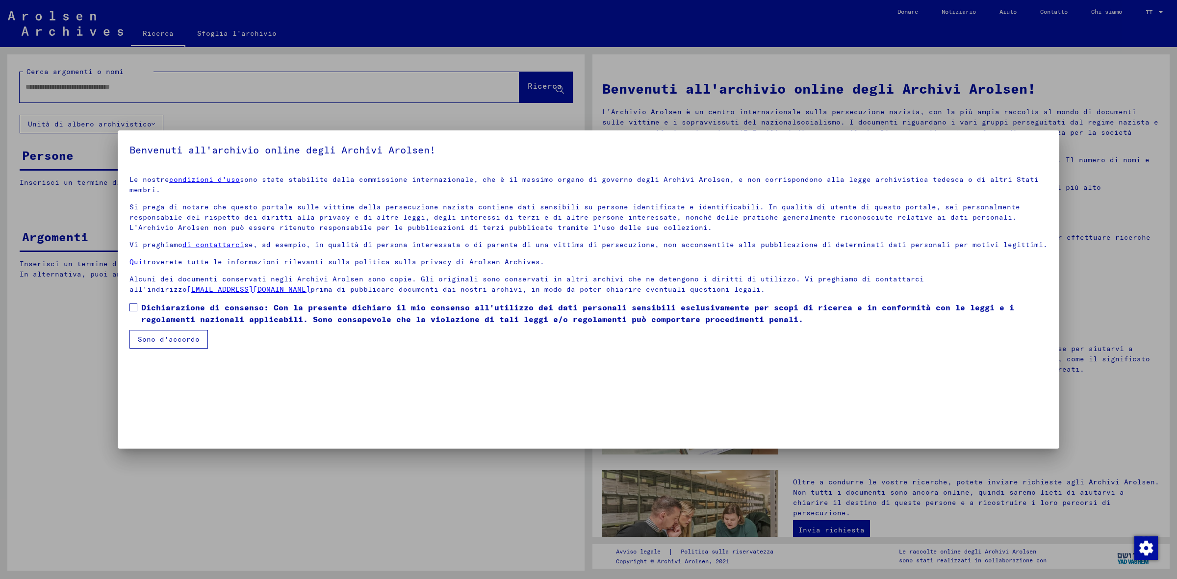 This screenshot has height=579, width=1177. I want to click on font: Dichiarazione di consenso: Con la presente dichiaro il mio consenso all'utilizzo dei dati persona..., so click(578, 313).